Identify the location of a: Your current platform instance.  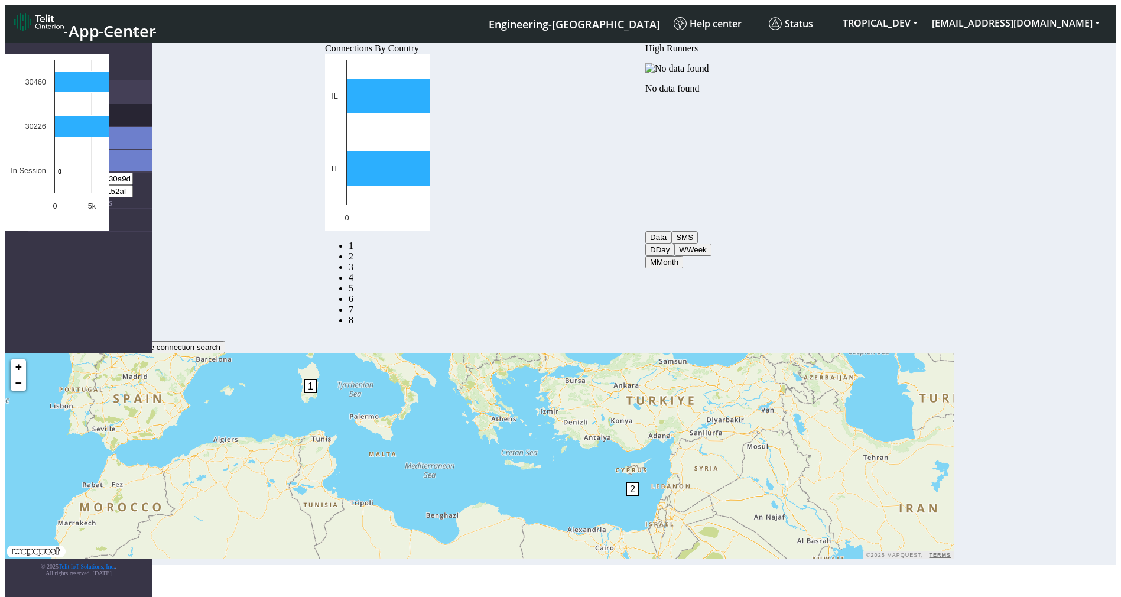
(574, 23).